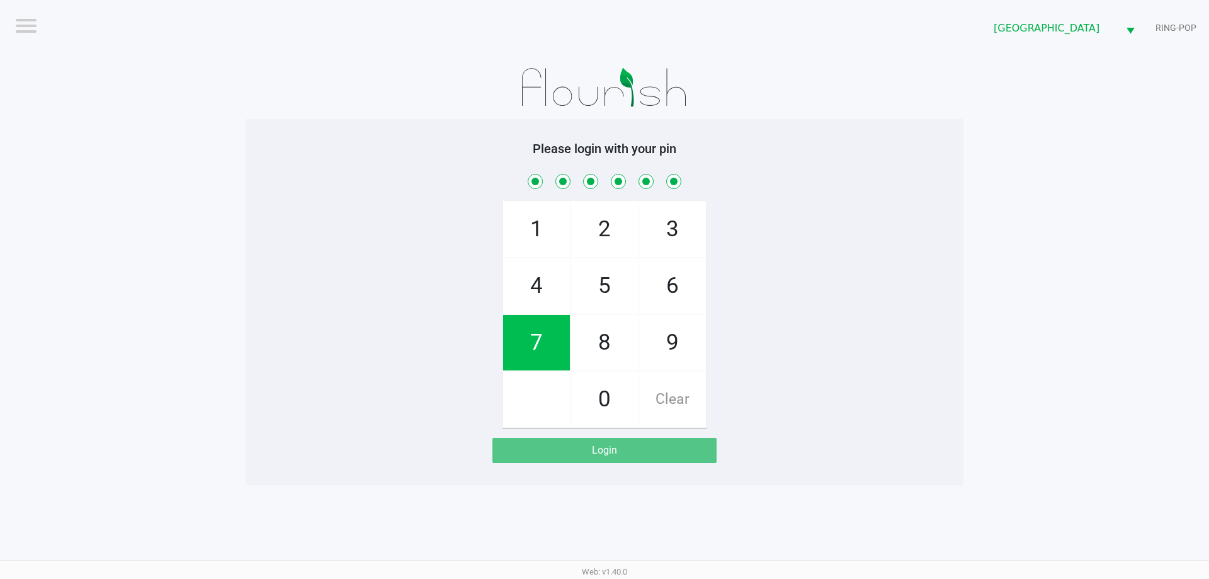 This screenshot has width=1209, height=579. I want to click on span: RING-POP, so click(1176, 28).